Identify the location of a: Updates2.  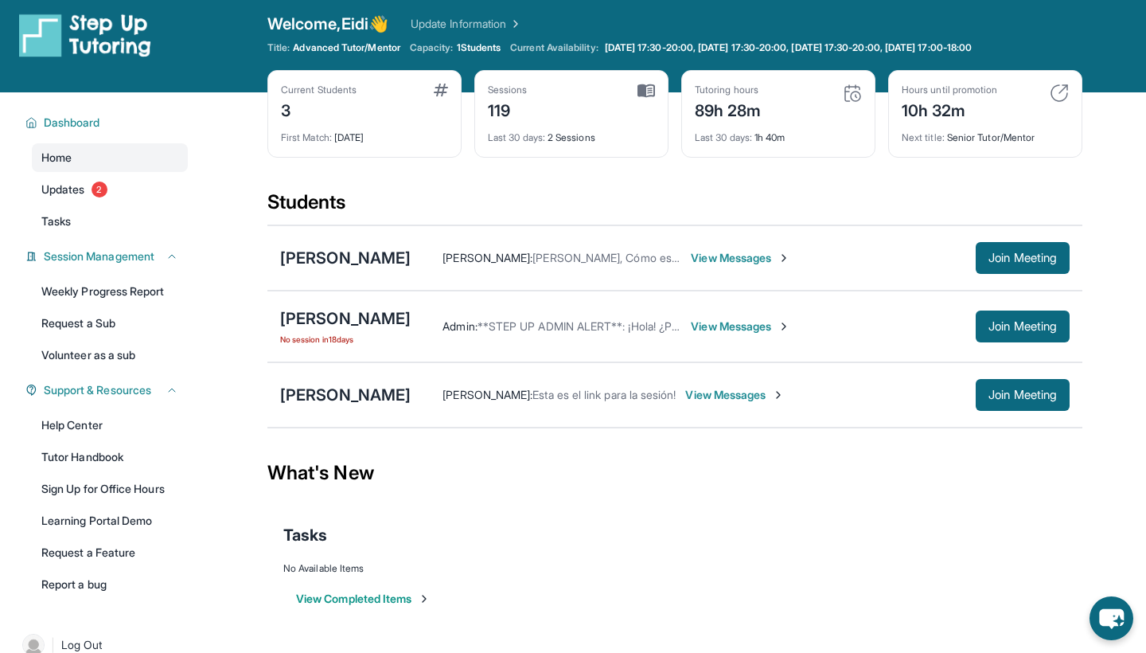
(110, 189).